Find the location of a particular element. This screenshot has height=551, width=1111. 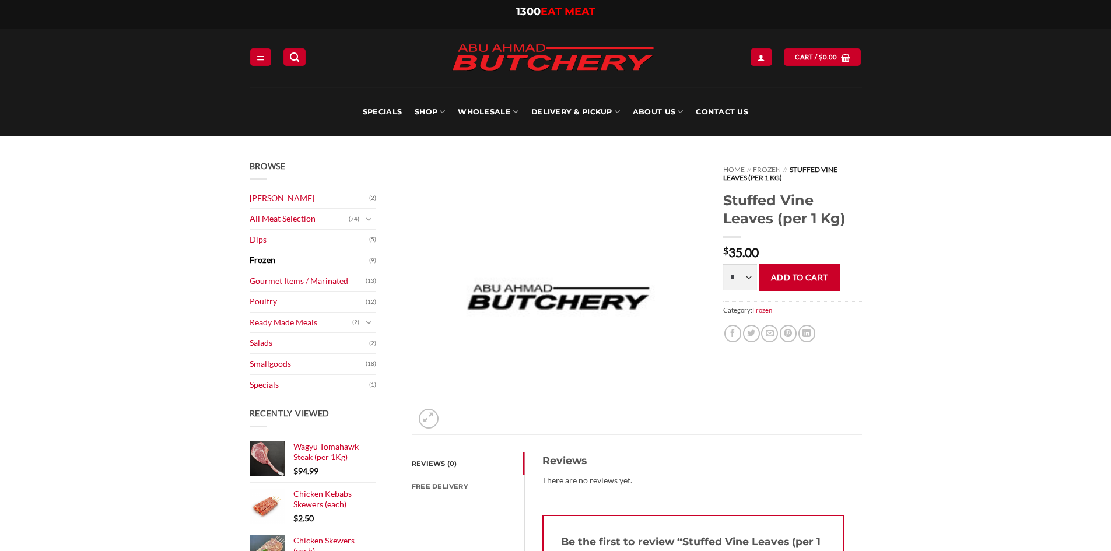

a: Reviews (0) is located at coordinates (468, 464).